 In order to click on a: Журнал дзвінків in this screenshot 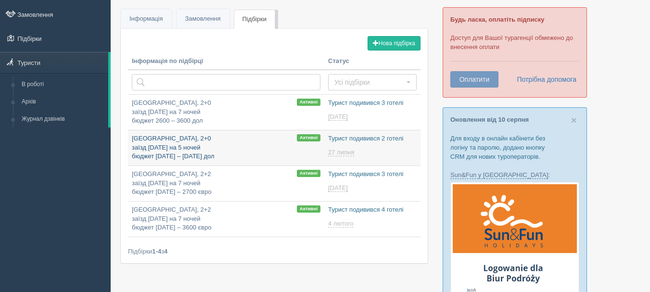, I will do `click(63, 119)`.